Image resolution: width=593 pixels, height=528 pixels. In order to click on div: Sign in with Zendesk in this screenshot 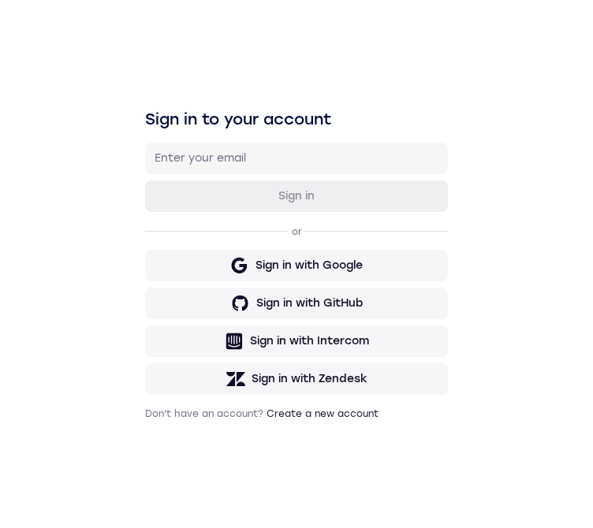, I will do `click(309, 379)`.